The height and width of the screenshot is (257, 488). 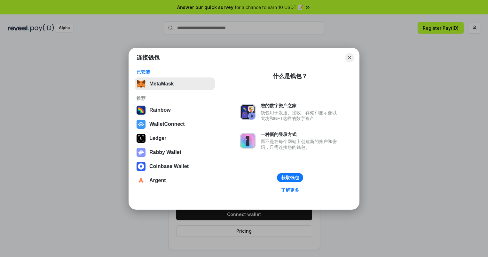 What do you see at coordinates (175, 138) in the screenshot?
I see `button: Ledger` at bounding box center [175, 138].